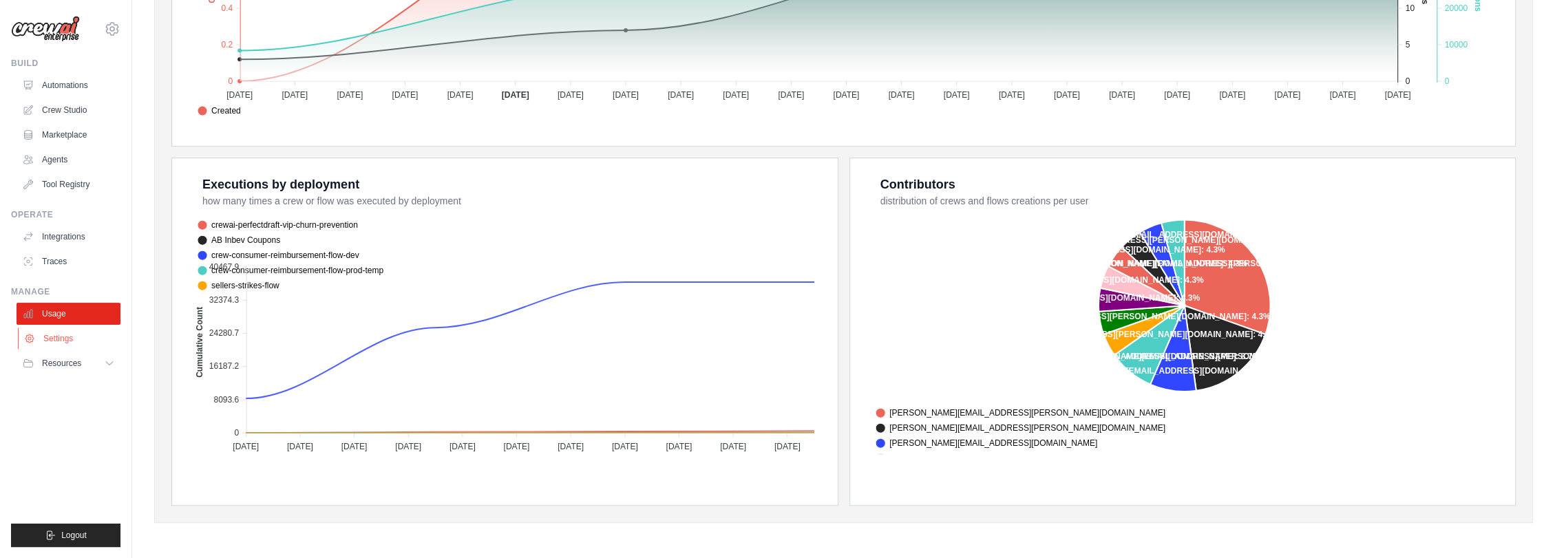  I want to click on a: Settings, so click(70, 339).